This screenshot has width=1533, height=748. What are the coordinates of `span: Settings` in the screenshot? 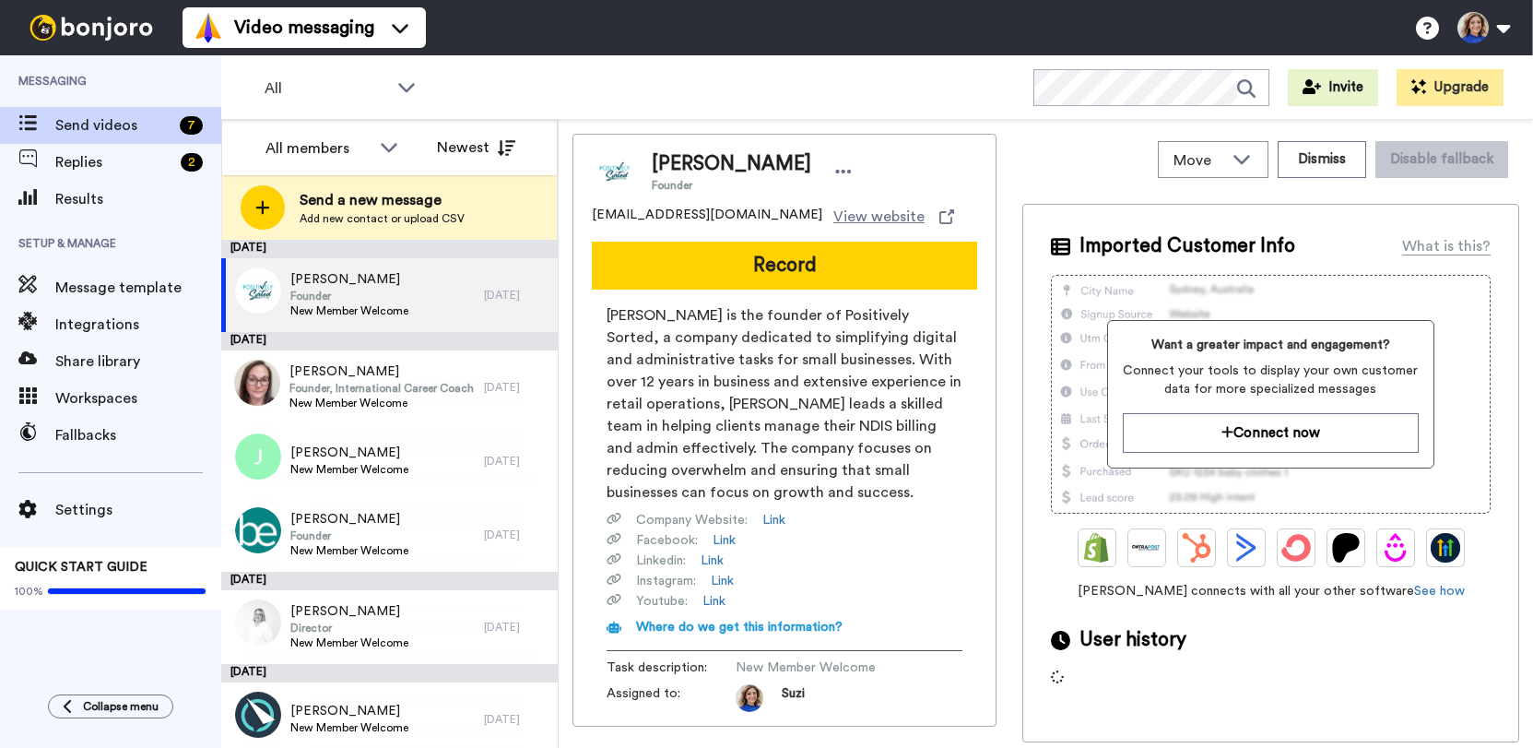 It's located at (138, 510).